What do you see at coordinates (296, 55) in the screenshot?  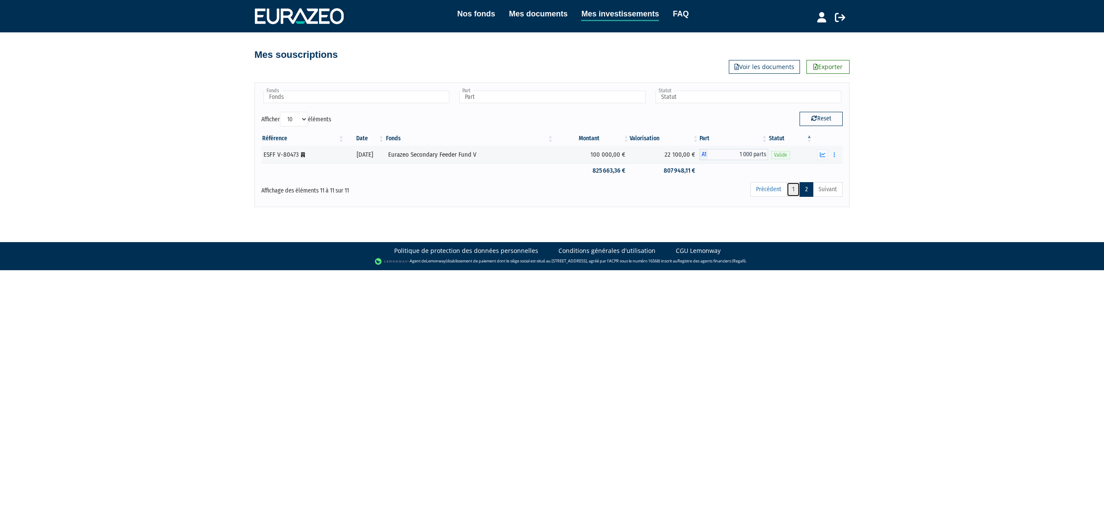 I see `h4: Mes souscriptions` at bounding box center [296, 55].